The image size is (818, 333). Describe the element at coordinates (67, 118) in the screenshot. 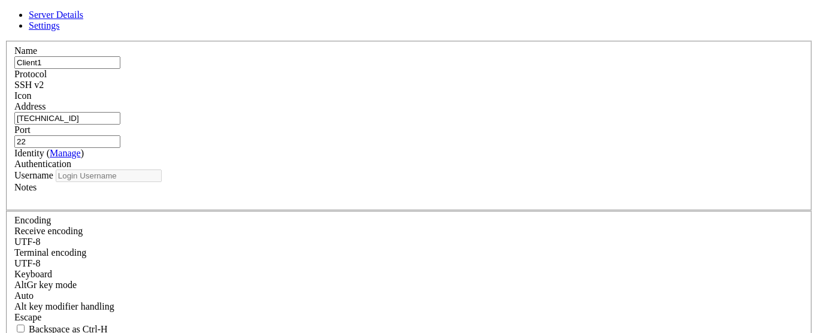

I see `input: Host Name or IP` at that location.